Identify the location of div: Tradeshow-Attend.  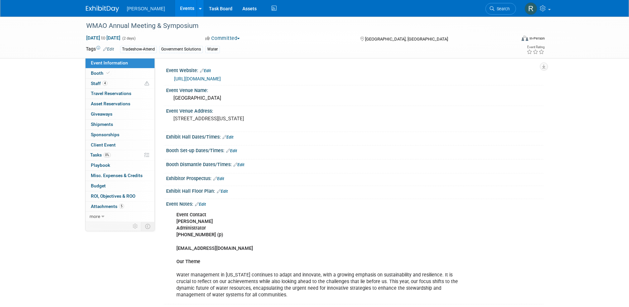
(138, 49).